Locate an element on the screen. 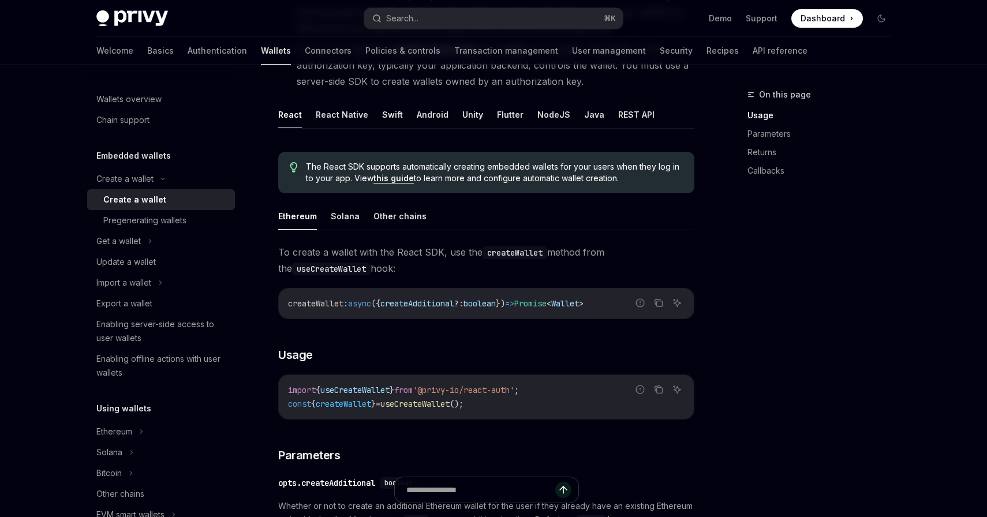  a: Security is located at coordinates (676, 51).